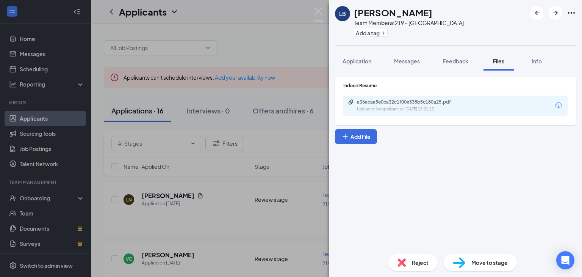 Image resolution: width=582 pixels, height=277 pixels. I want to click on svg: Paperclip, so click(351, 102).